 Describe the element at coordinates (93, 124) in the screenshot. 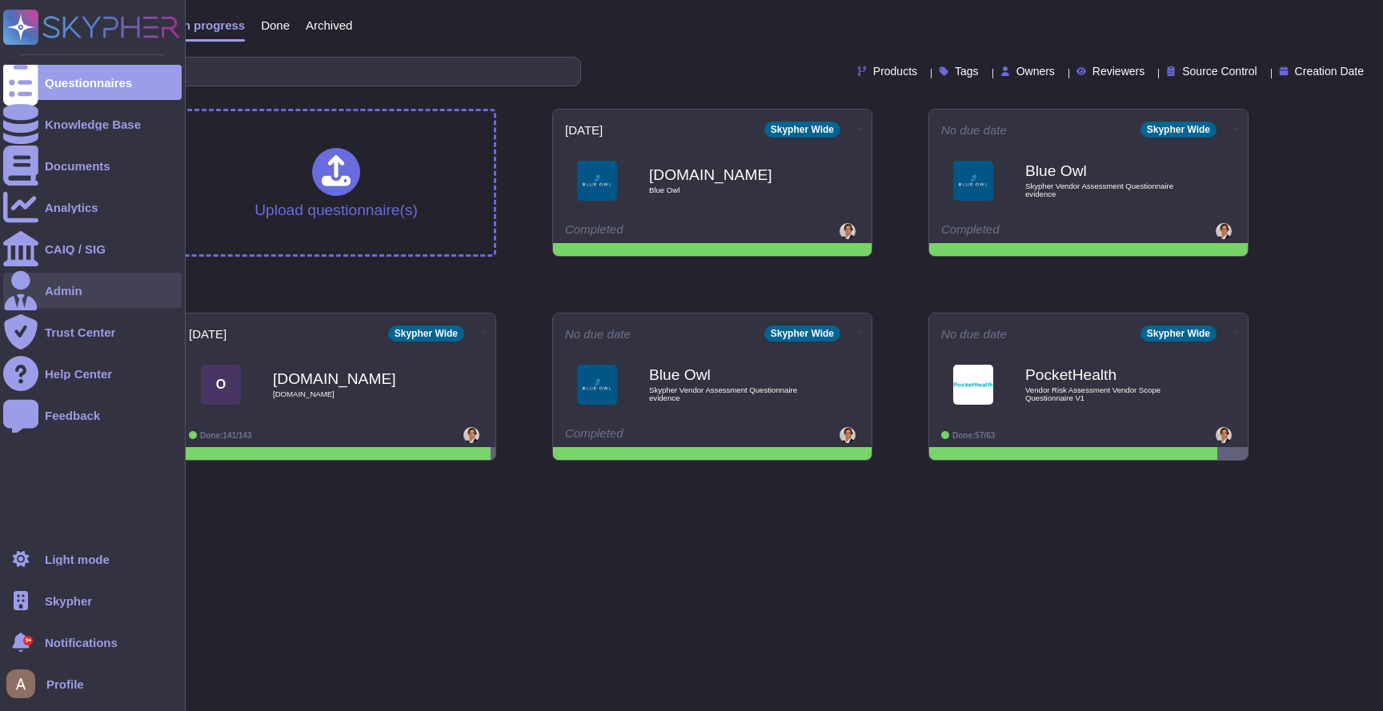

I see `div: Knowledge Base` at that location.